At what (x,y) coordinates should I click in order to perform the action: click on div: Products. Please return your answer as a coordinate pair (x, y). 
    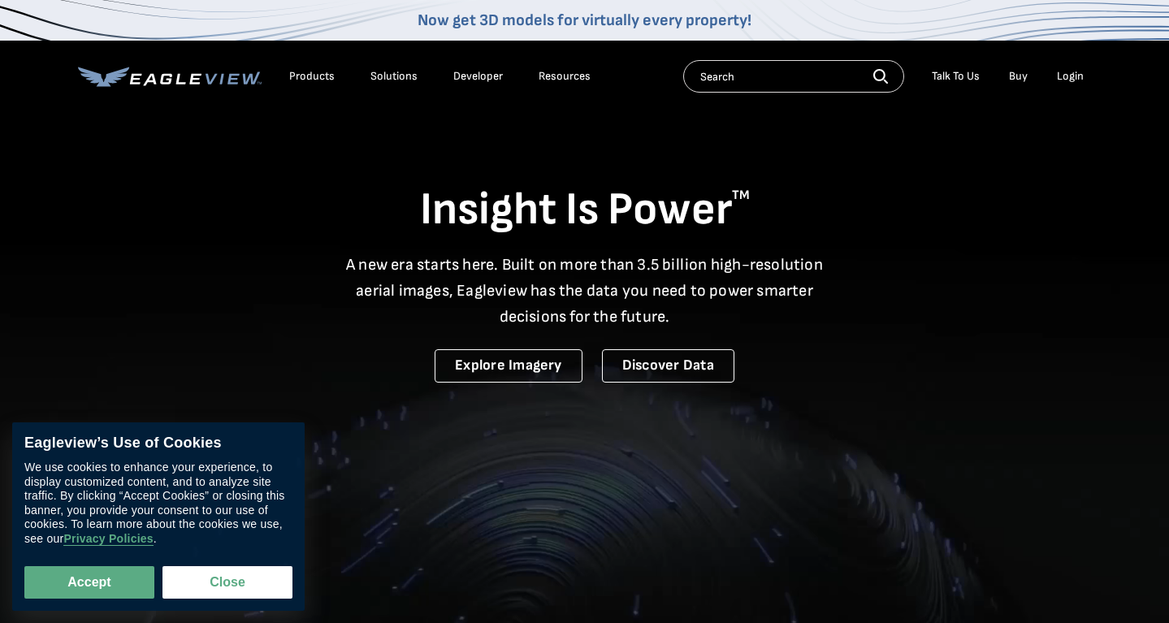
    Looking at the image, I should click on (312, 76).